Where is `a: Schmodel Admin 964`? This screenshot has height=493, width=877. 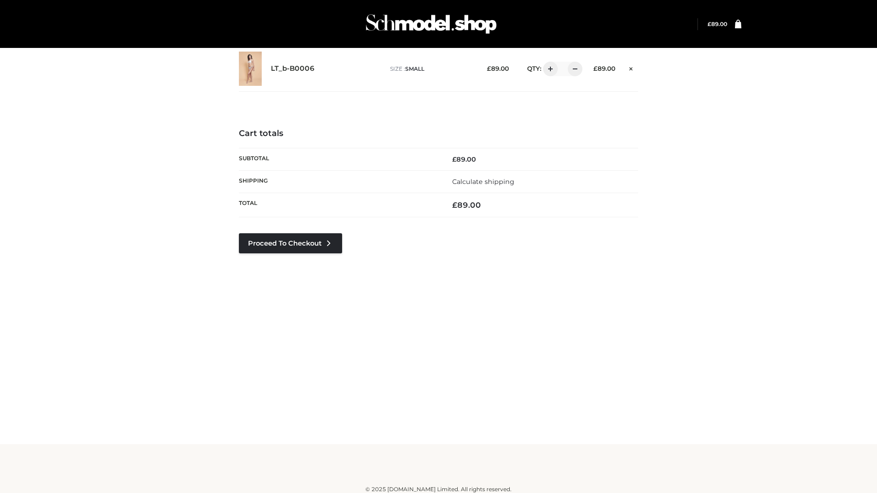
a: Schmodel Admin 964 is located at coordinates (431, 24).